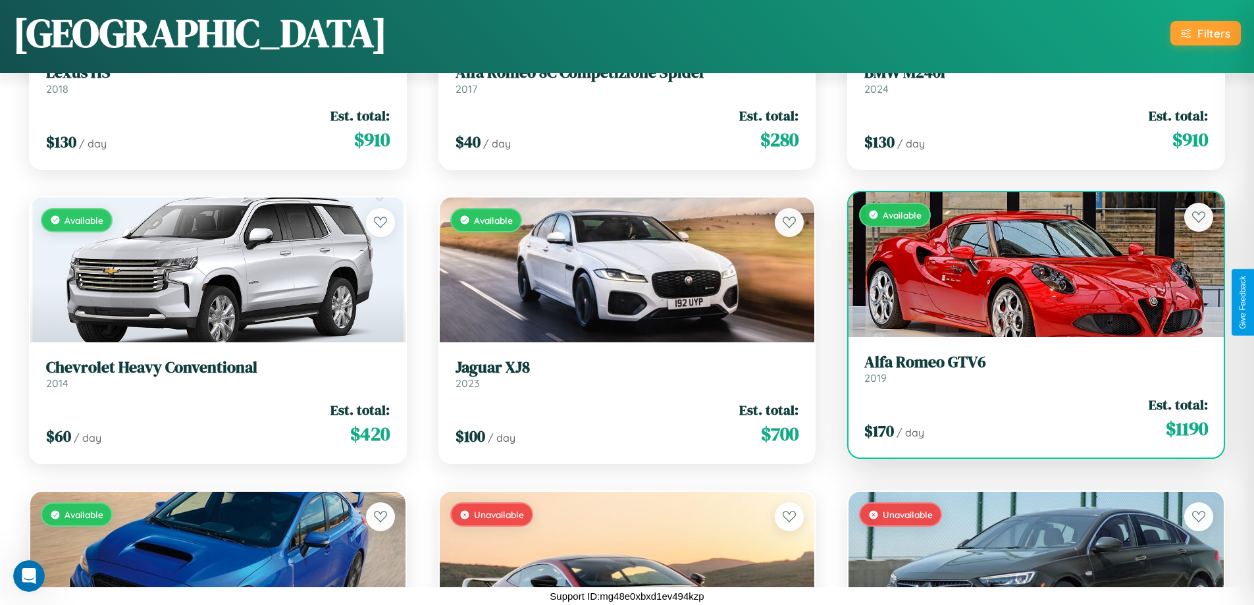 The width and height of the screenshot is (1254, 605). Describe the element at coordinates (1036, 72) in the screenshot. I see `h3: BMW M240i` at that location.